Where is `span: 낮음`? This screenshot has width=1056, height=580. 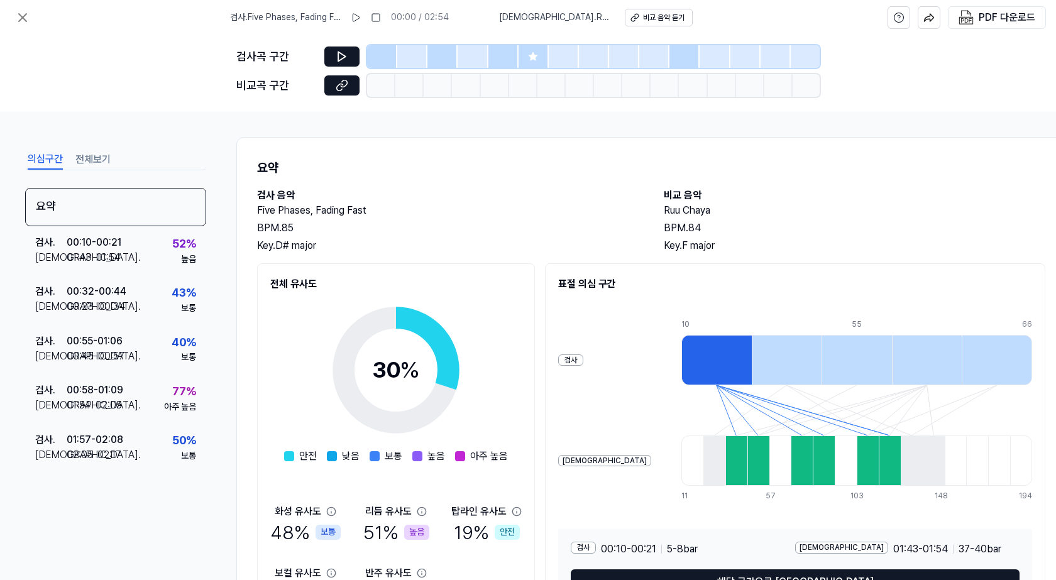 span: 낮음 is located at coordinates (351, 456).